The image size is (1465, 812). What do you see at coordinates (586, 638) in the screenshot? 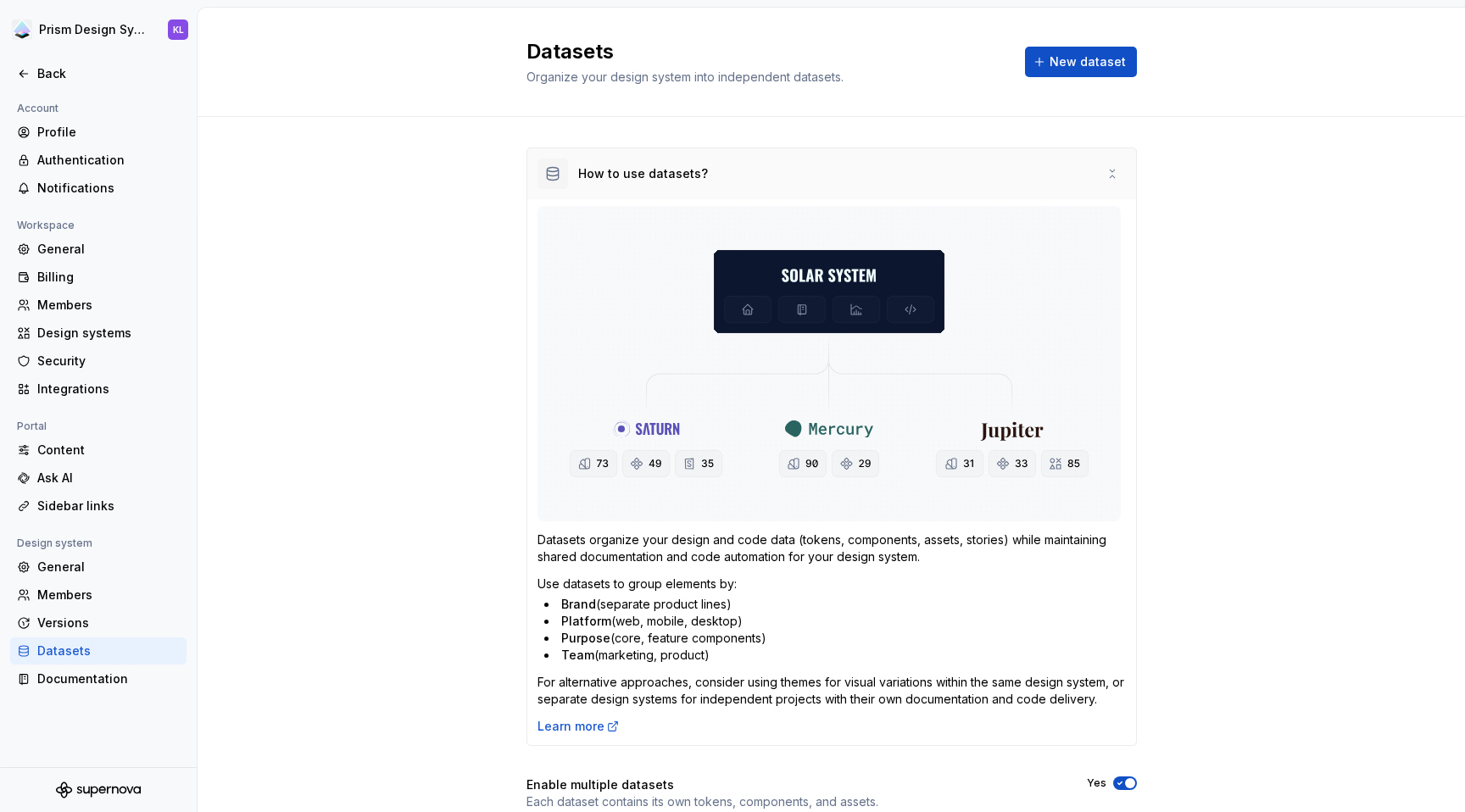
I see `span: Purpose` at bounding box center [586, 638].